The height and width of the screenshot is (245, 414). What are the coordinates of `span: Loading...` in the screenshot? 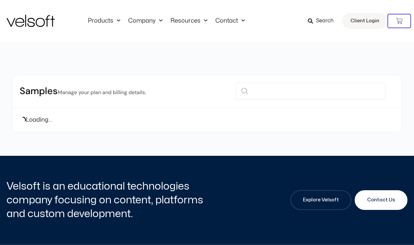 It's located at (39, 120).